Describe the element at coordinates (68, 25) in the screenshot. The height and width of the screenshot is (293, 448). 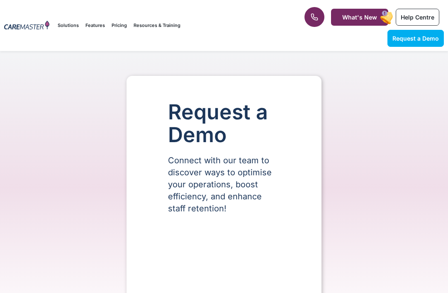
I see `a: Solutions` at that location.